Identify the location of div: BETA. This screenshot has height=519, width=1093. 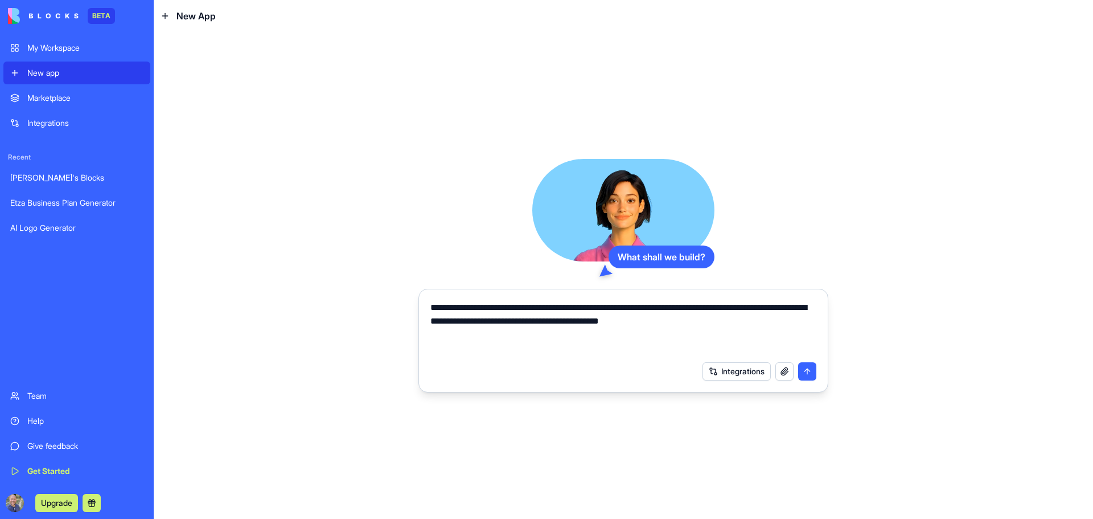
(101, 16).